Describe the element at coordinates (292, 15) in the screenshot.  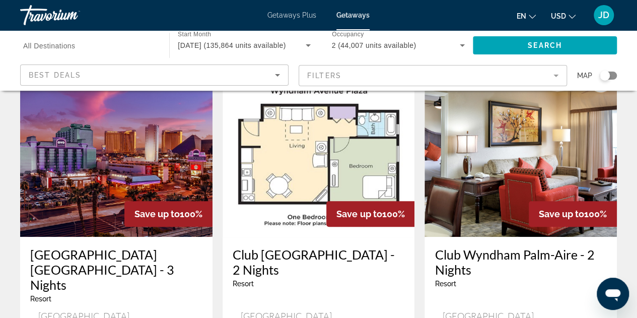
I see `span: Getaways Plus` at that location.